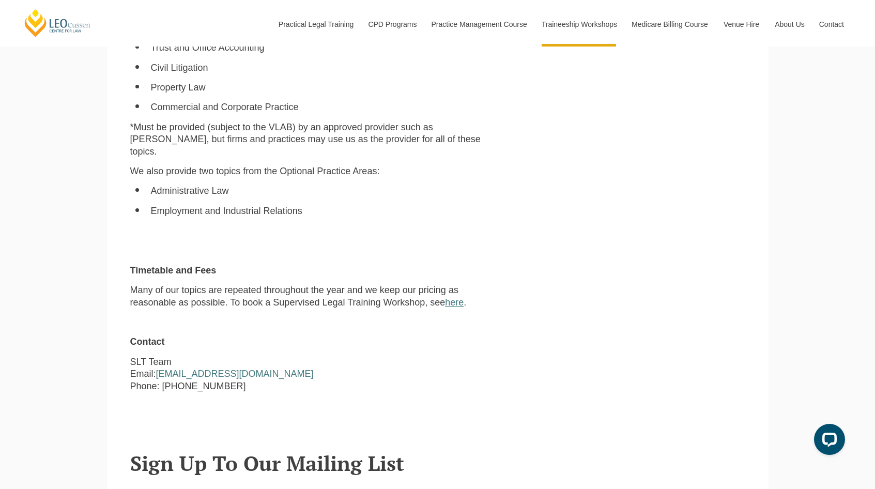 The height and width of the screenshot is (489, 875). What do you see at coordinates (147, 342) in the screenshot?
I see `strong: Contact` at bounding box center [147, 342].